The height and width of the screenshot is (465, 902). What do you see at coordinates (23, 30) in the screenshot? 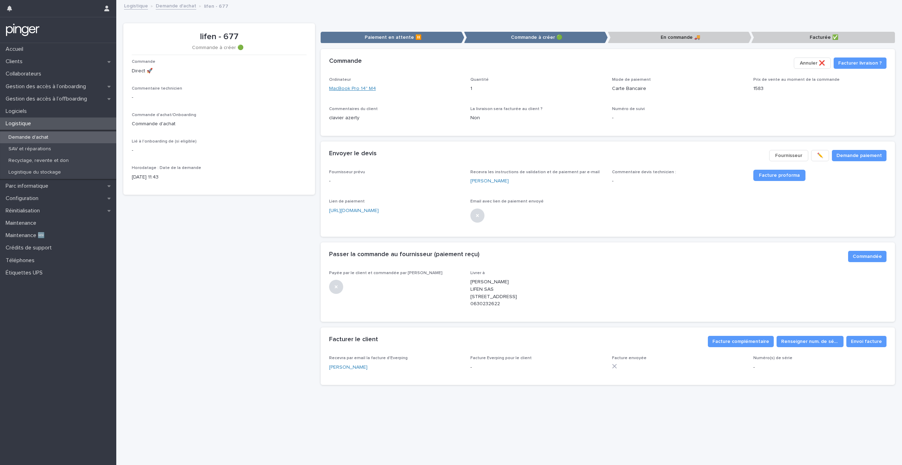
I see `img: mTgBEunGTSyRkCgitkcU` at bounding box center [23, 30].